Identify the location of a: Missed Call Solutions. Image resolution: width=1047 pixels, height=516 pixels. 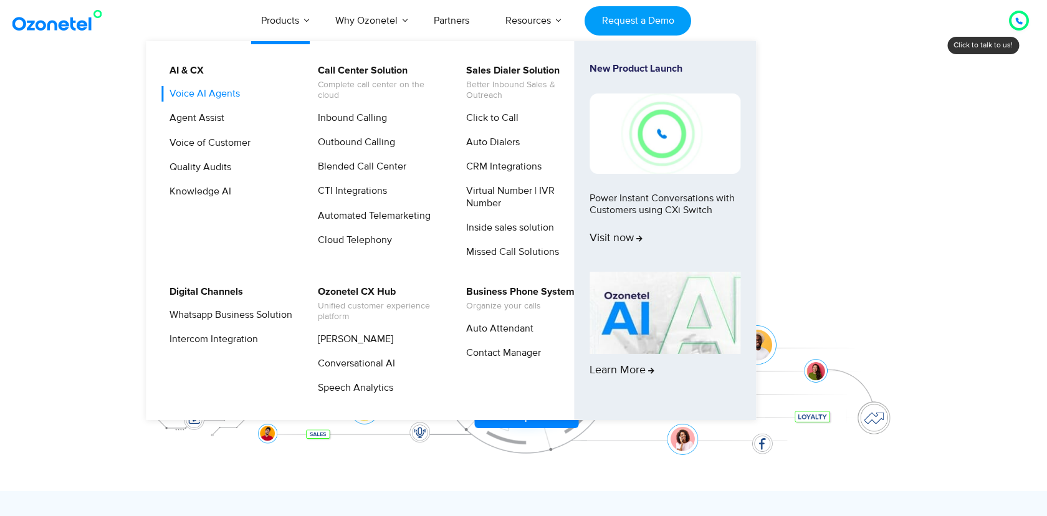
(509, 252).